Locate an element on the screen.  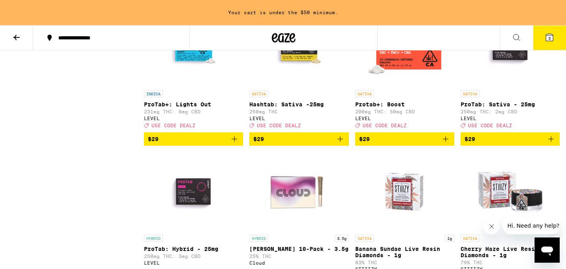
p: 250mg THC is located at coordinates (299, 111).